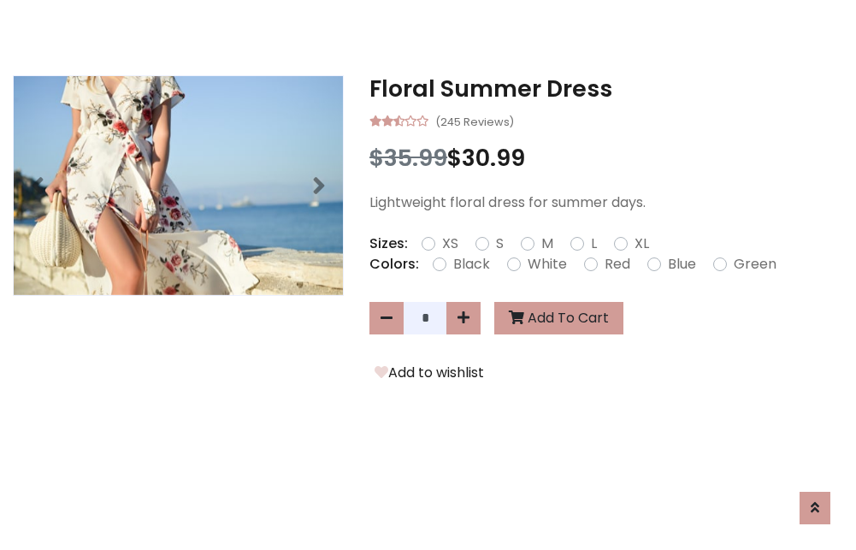 The image size is (856, 550). Describe the element at coordinates (450, 244) in the screenshot. I see `label: XS` at that location.